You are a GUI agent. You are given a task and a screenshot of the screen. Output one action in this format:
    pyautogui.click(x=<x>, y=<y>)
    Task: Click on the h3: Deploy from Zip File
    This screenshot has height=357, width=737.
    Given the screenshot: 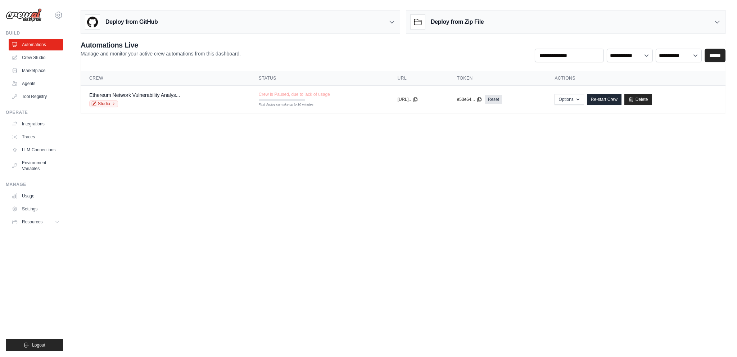 What is the action you would take?
    pyautogui.click(x=457, y=22)
    